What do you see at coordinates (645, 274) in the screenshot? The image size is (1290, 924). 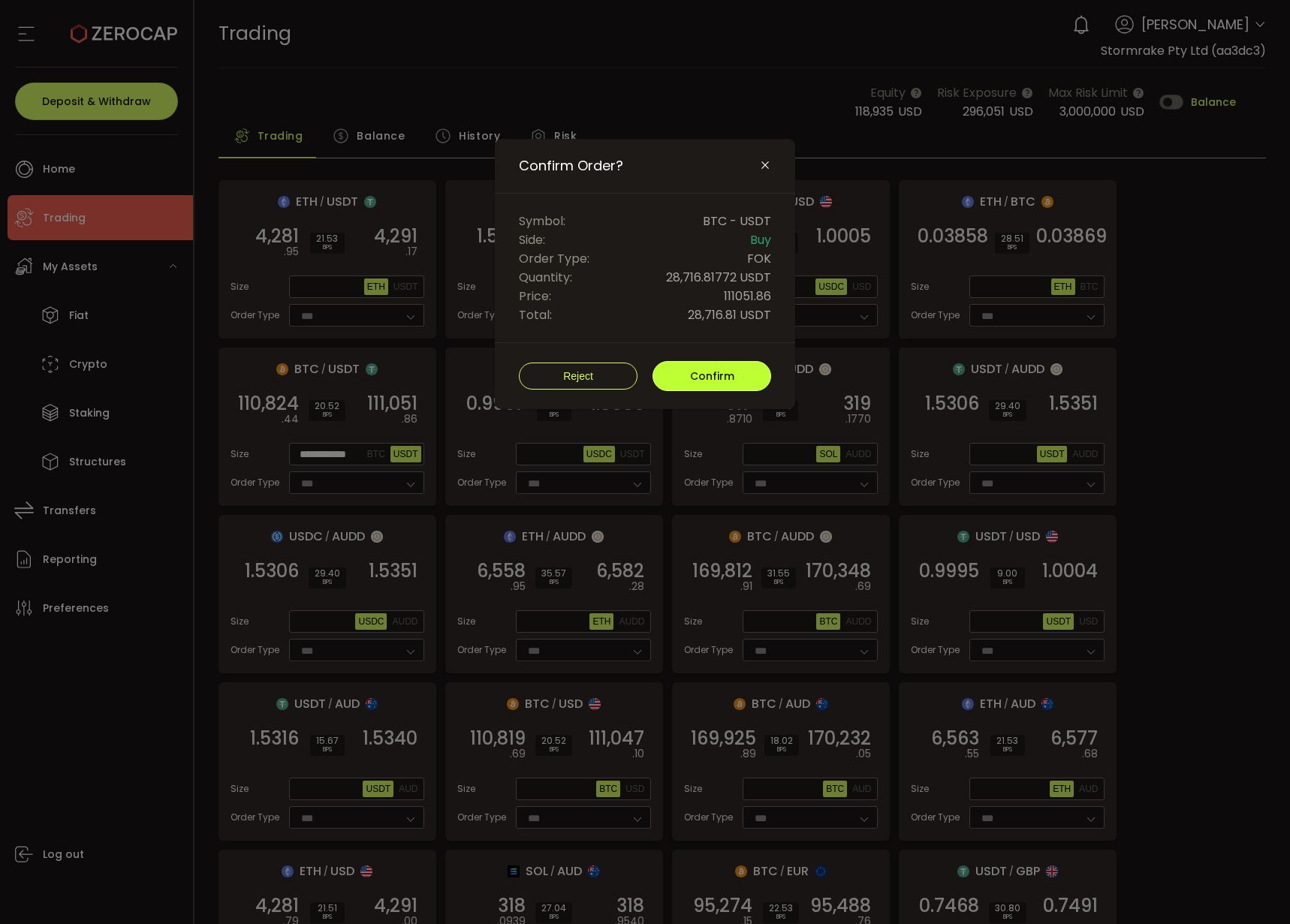 I see `div: Confirm Order?` at bounding box center [645, 274].